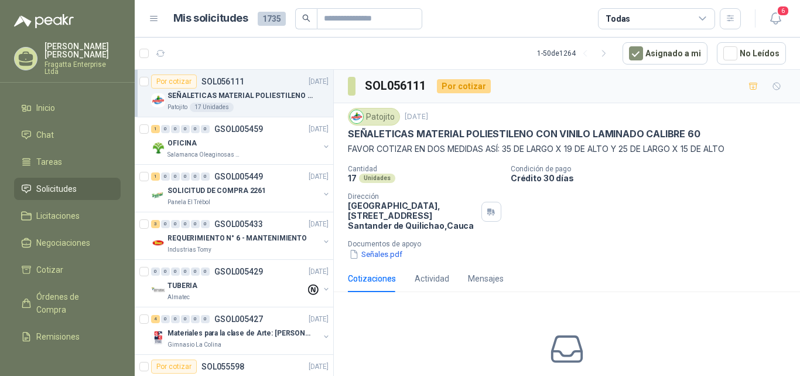 The height and width of the screenshot is (376, 800). I want to click on a: Solicitudes, so click(67, 189).